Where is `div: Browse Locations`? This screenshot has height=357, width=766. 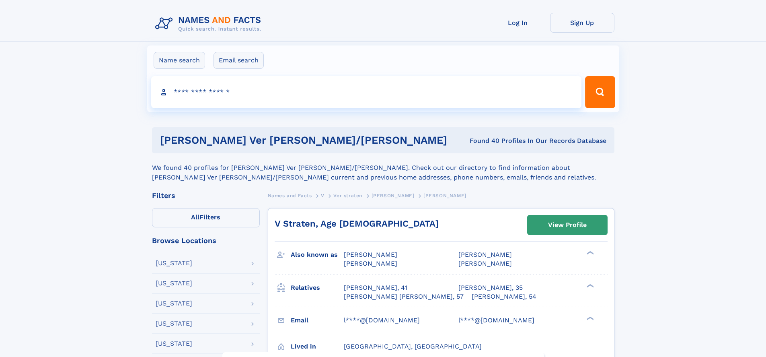 div: Browse Locations is located at coordinates (206, 241).